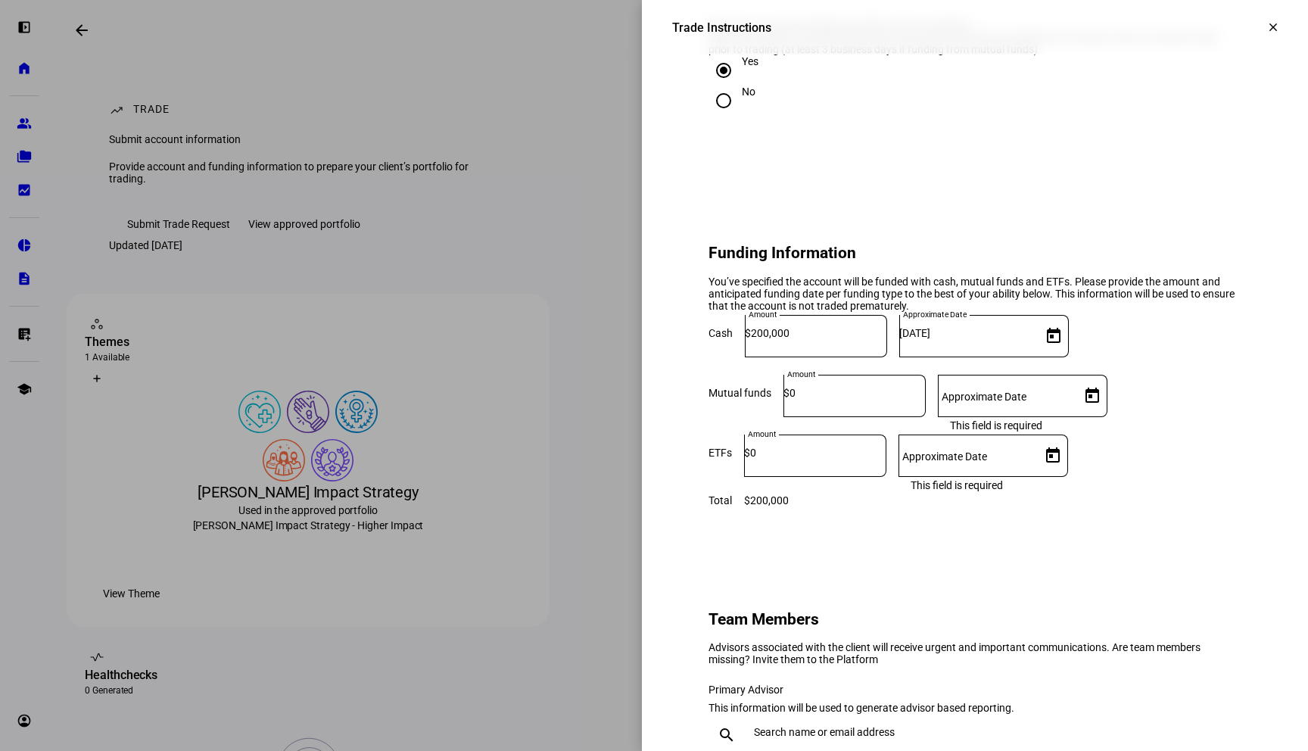 This screenshot has width=1308, height=751. What do you see at coordinates (766, 500) in the screenshot?
I see `div: $200,000` at bounding box center [766, 500].